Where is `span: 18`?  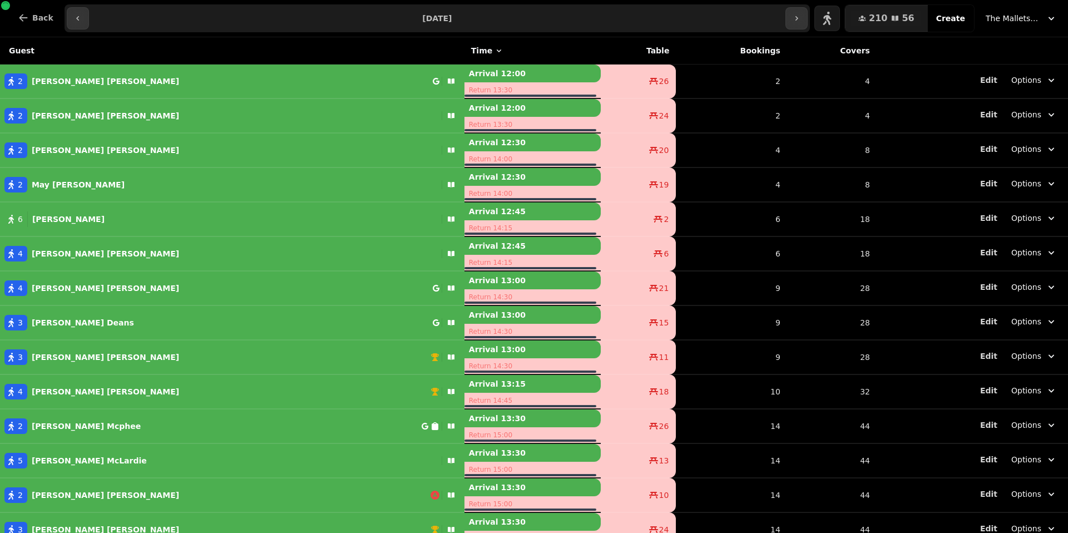
span: 18 is located at coordinates (664, 392).